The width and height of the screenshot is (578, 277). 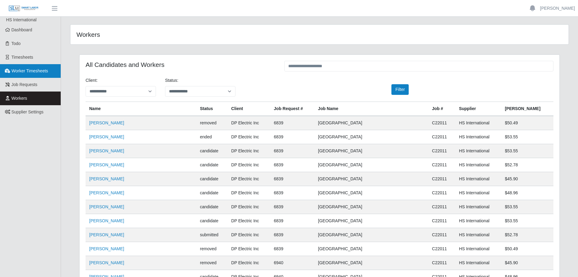 What do you see at coordinates (16, 43) in the screenshot?
I see `span: Todo` at bounding box center [16, 43].